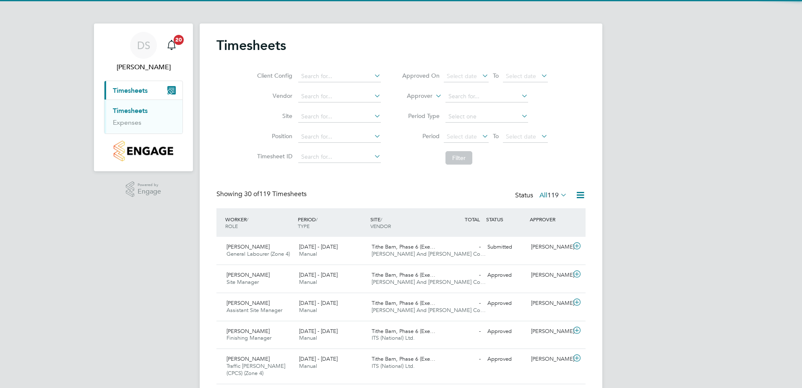  What do you see at coordinates (262, 194) in the screenshot?
I see `div: Showing` at bounding box center [262, 194].